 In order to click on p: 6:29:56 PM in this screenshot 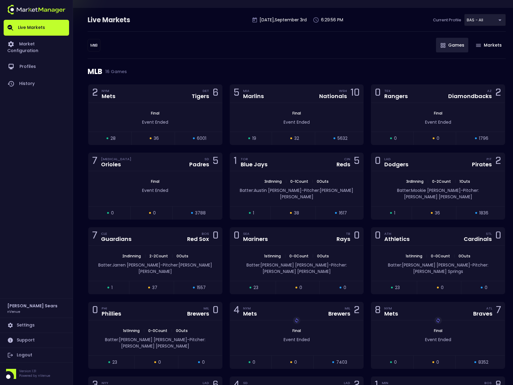, I will do `click(332, 20)`.